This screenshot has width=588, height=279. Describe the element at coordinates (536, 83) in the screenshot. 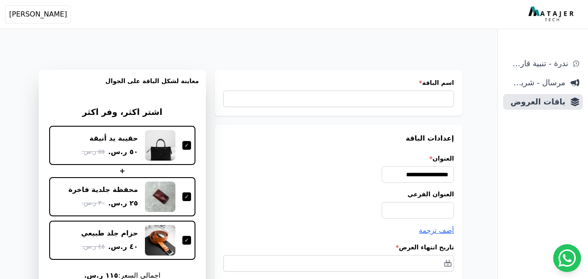

I see `span: مرسال - شريط دعاية` at that location.